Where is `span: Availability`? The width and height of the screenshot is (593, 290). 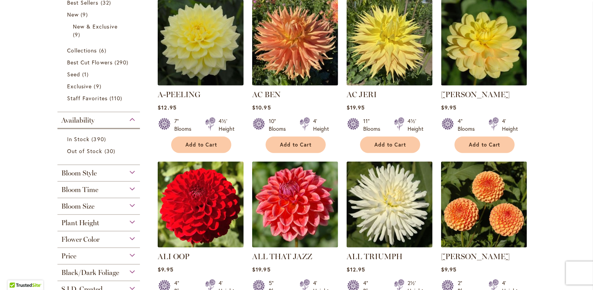 span: Availability is located at coordinates (78, 120).